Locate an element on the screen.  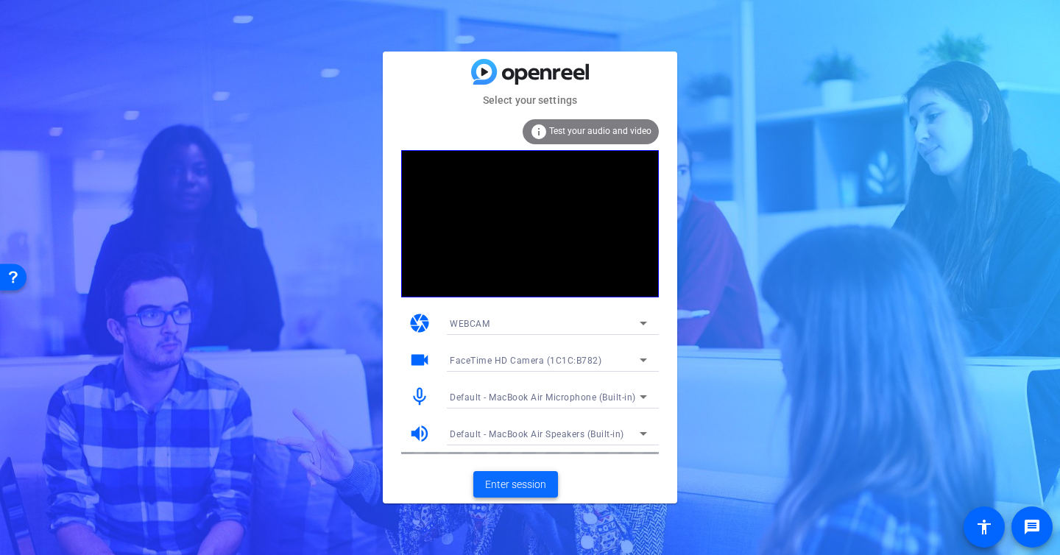
mat-icon: message is located at coordinates (1032, 527).